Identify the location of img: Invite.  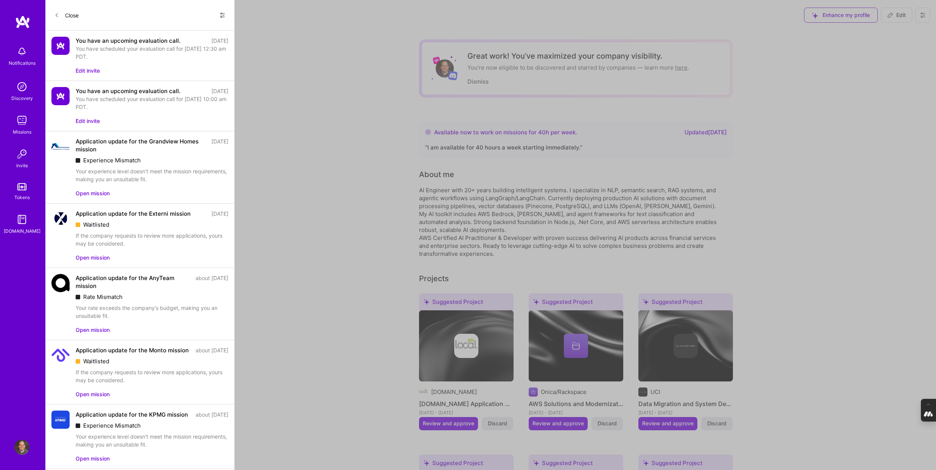
(22, 154).